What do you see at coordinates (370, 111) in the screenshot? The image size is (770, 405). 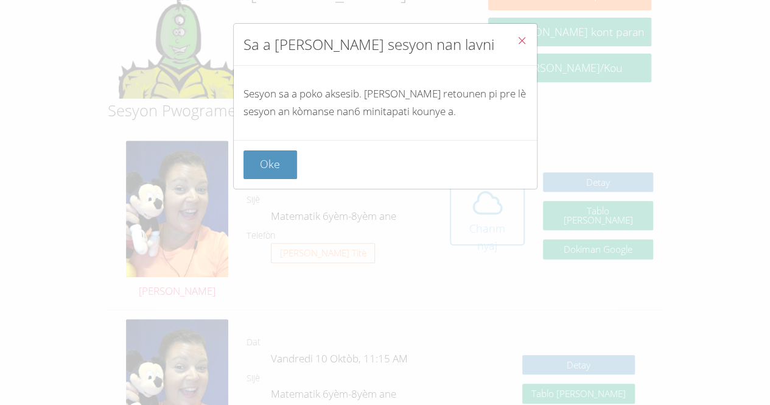 I see `font: 6 minit` at bounding box center [370, 111].